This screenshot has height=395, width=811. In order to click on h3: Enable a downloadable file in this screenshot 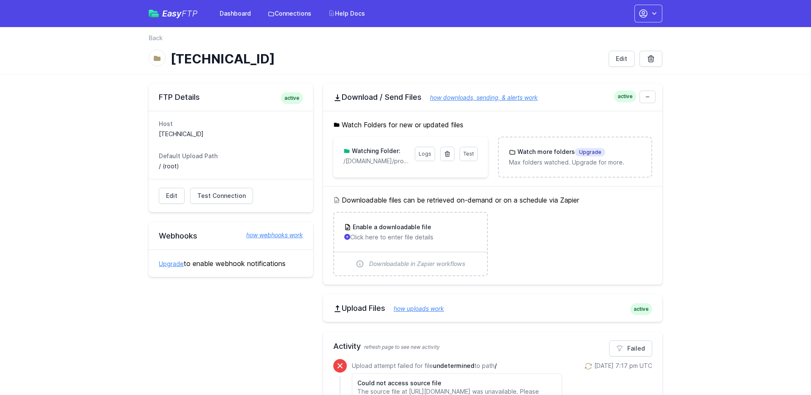, I will do `click(391, 227)`.